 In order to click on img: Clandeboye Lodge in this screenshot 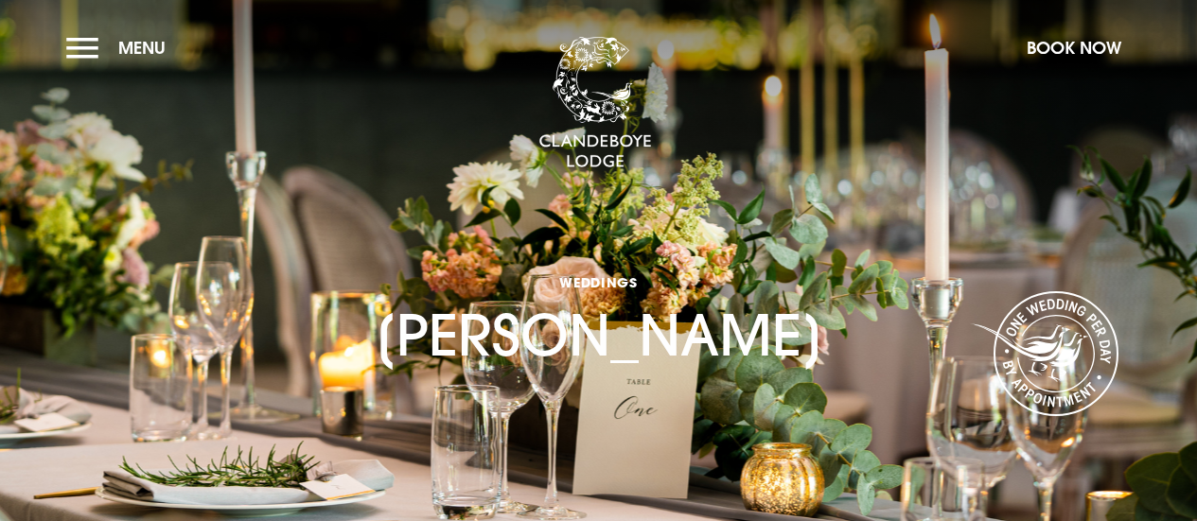, I will do `click(595, 103)`.